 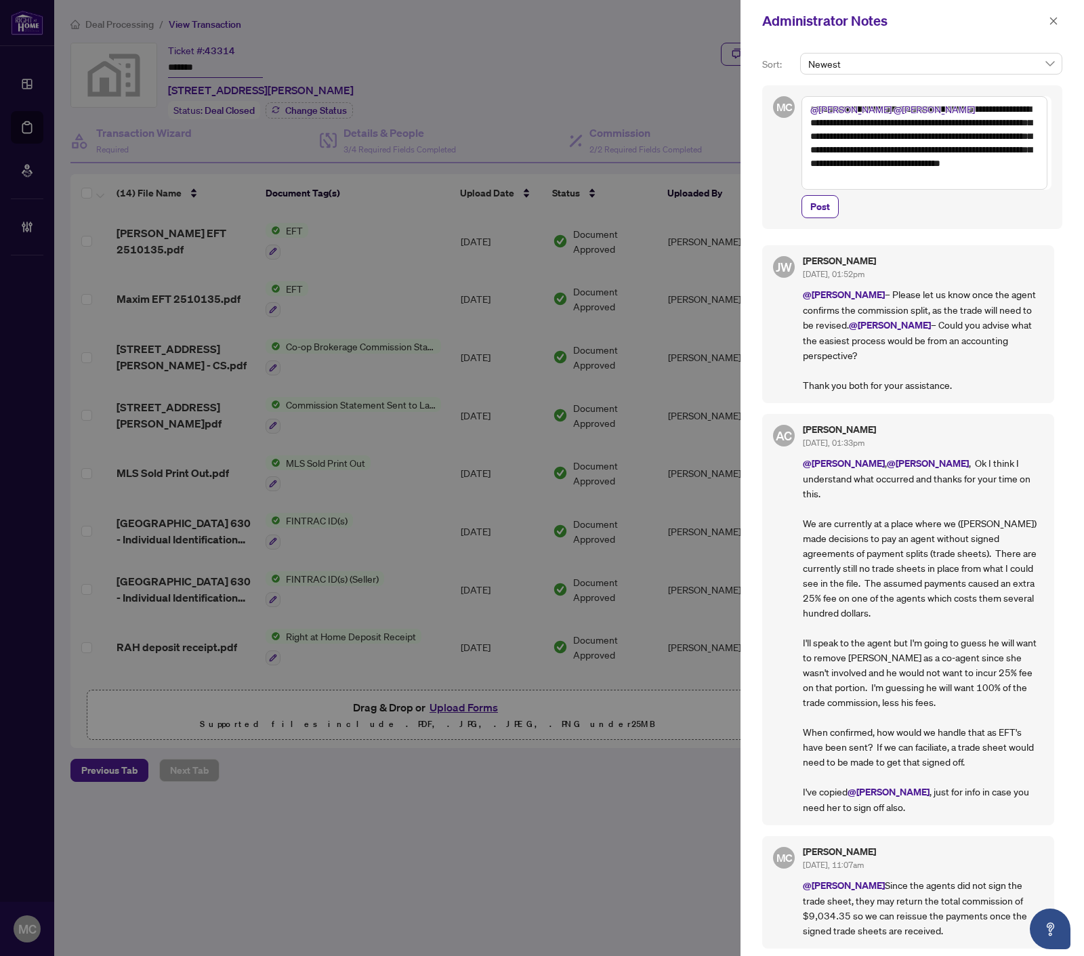 What do you see at coordinates (931, 64) in the screenshot?
I see `span: Newest` at bounding box center [931, 64].